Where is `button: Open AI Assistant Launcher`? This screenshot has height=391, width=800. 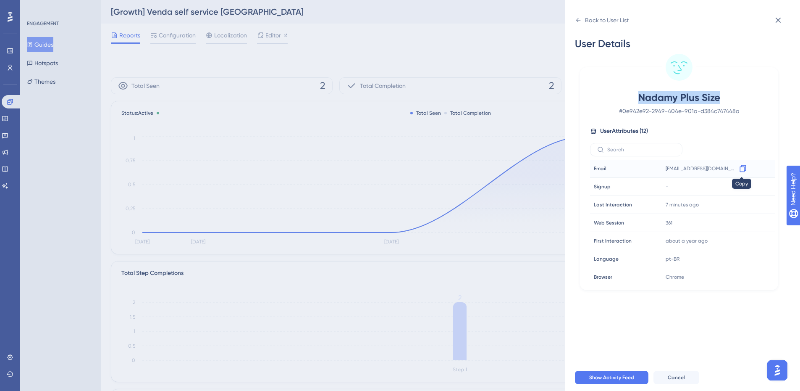
button: Open AI Assistant Launcher is located at coordinates (13, 13).